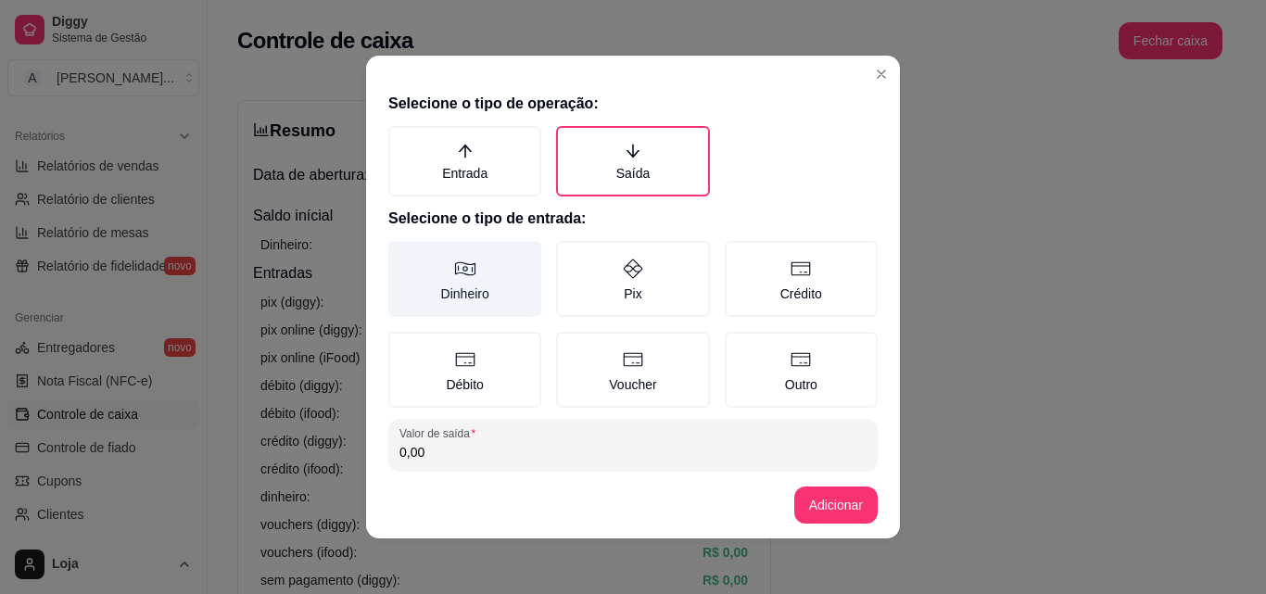 Image resolution: width=1266 pixels, height=594 pixels. Describe the element at coordinates (464, 279) in the screenshot. I see `label: Dinheiro` at that location.